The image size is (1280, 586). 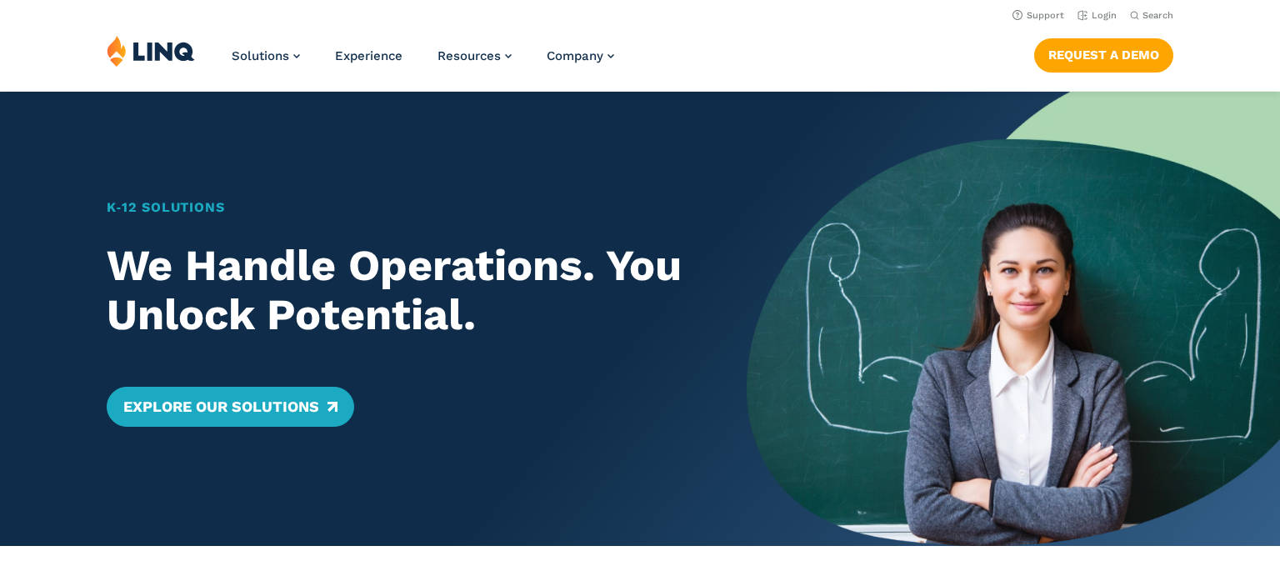 I want to click on a: Login, so click(x=1096, y=15).